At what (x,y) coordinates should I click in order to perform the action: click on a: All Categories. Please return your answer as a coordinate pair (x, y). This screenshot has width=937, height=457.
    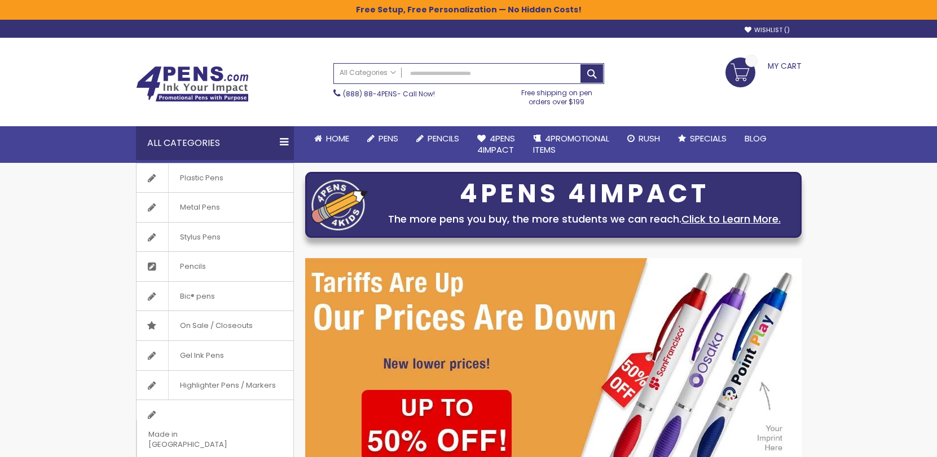
    Looking at the image, I should click on (368, 73).